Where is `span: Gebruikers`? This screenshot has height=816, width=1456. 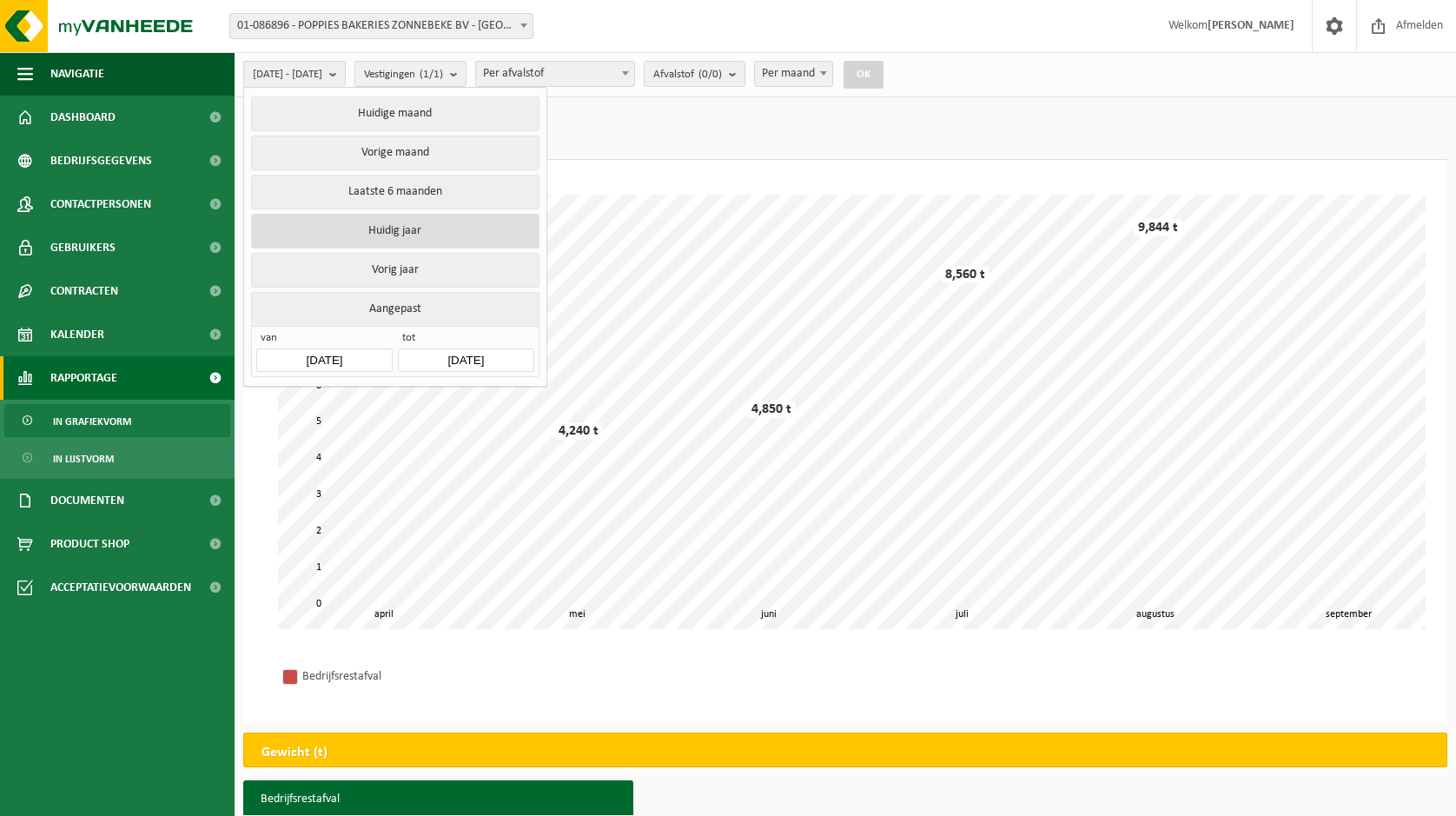 span: Gebruikers is located at coordinates (82, 247).